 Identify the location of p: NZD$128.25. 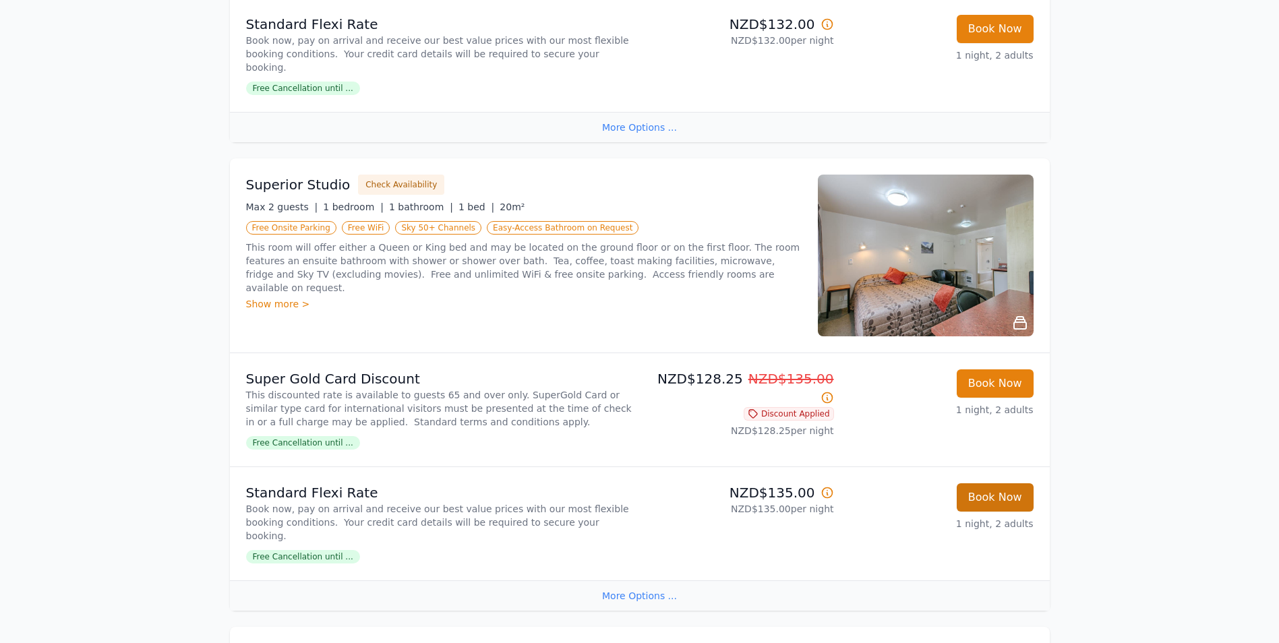
(740, 388).